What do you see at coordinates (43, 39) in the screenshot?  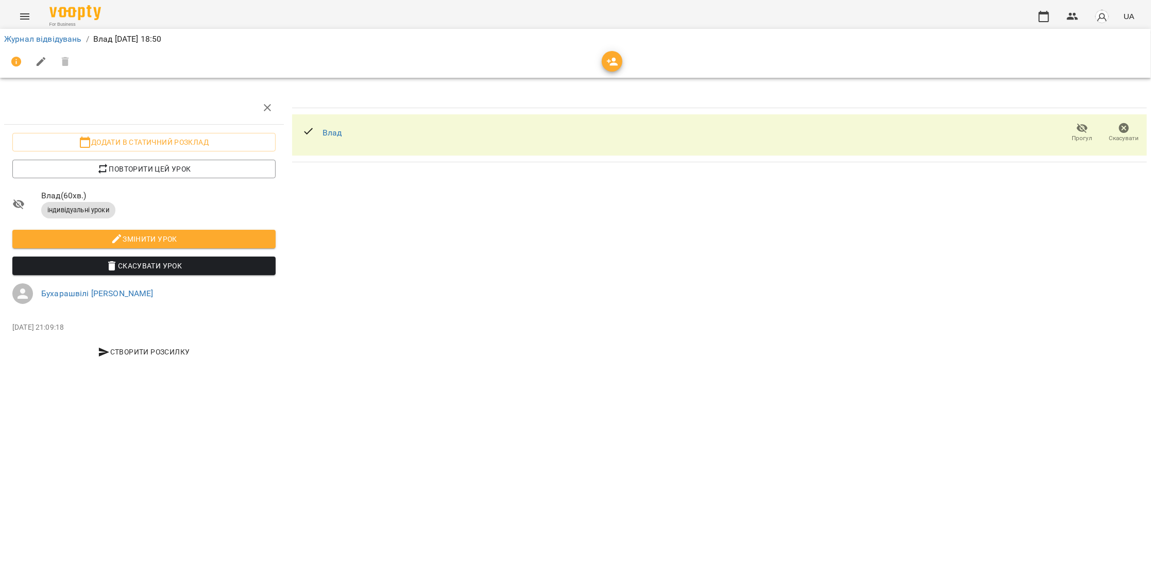 I see `a: Журнал відвідувань` at bounding box center [43, 39].